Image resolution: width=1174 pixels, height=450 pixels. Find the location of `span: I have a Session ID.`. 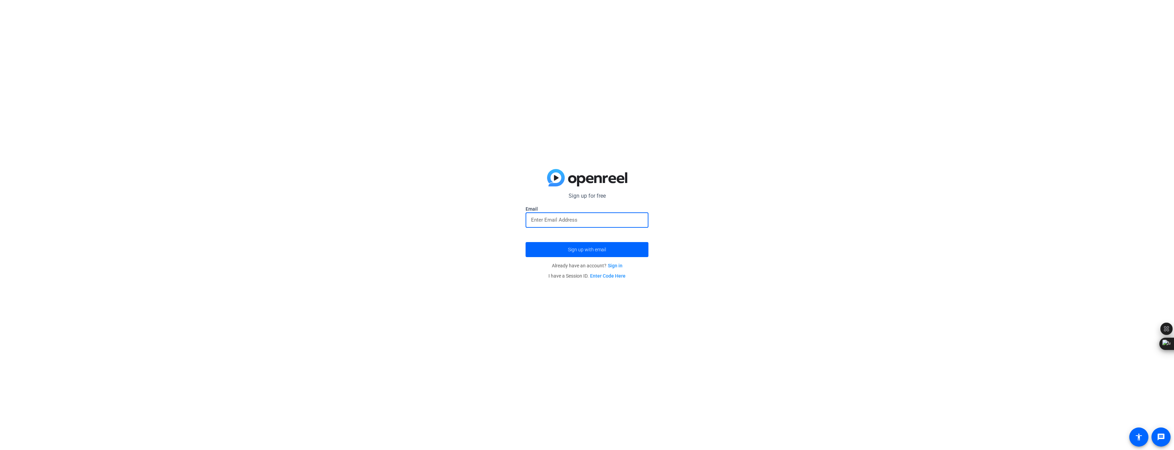

span: I have a Session ID. is located at coordinates (587, 276).